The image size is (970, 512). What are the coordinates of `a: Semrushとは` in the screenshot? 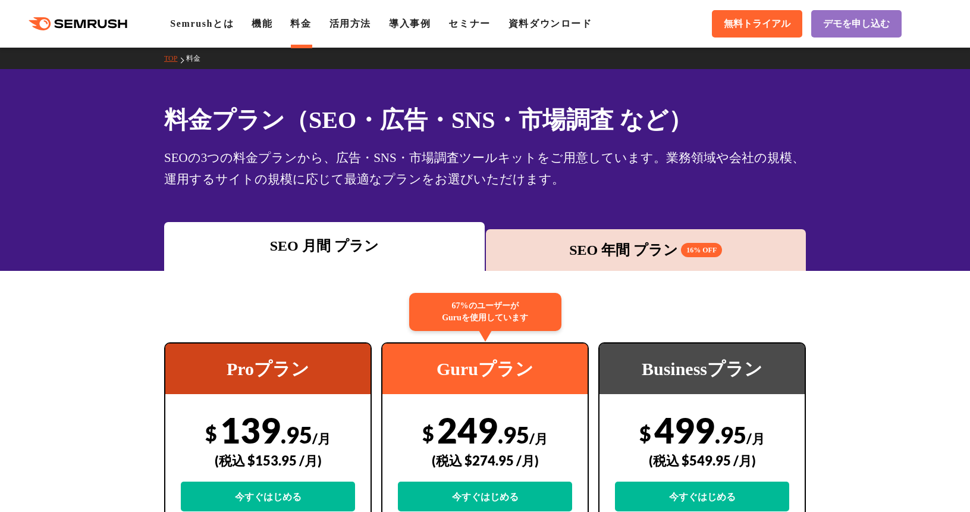 It's located at (202, 23).